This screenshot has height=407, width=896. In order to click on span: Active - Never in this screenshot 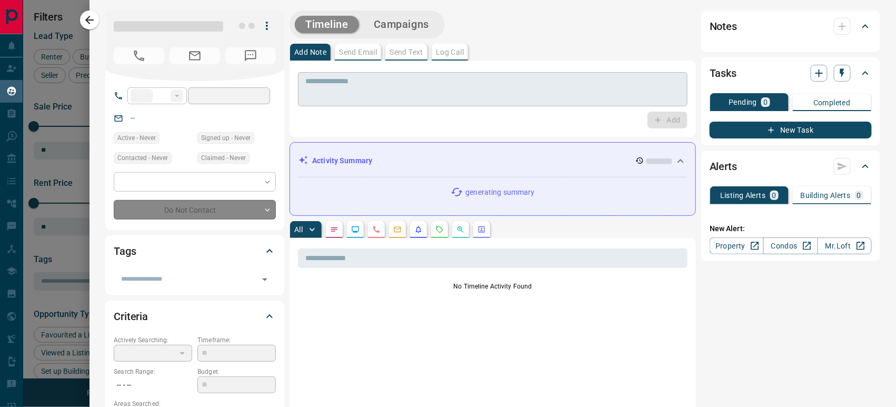, I will do `click(136, 138)`.